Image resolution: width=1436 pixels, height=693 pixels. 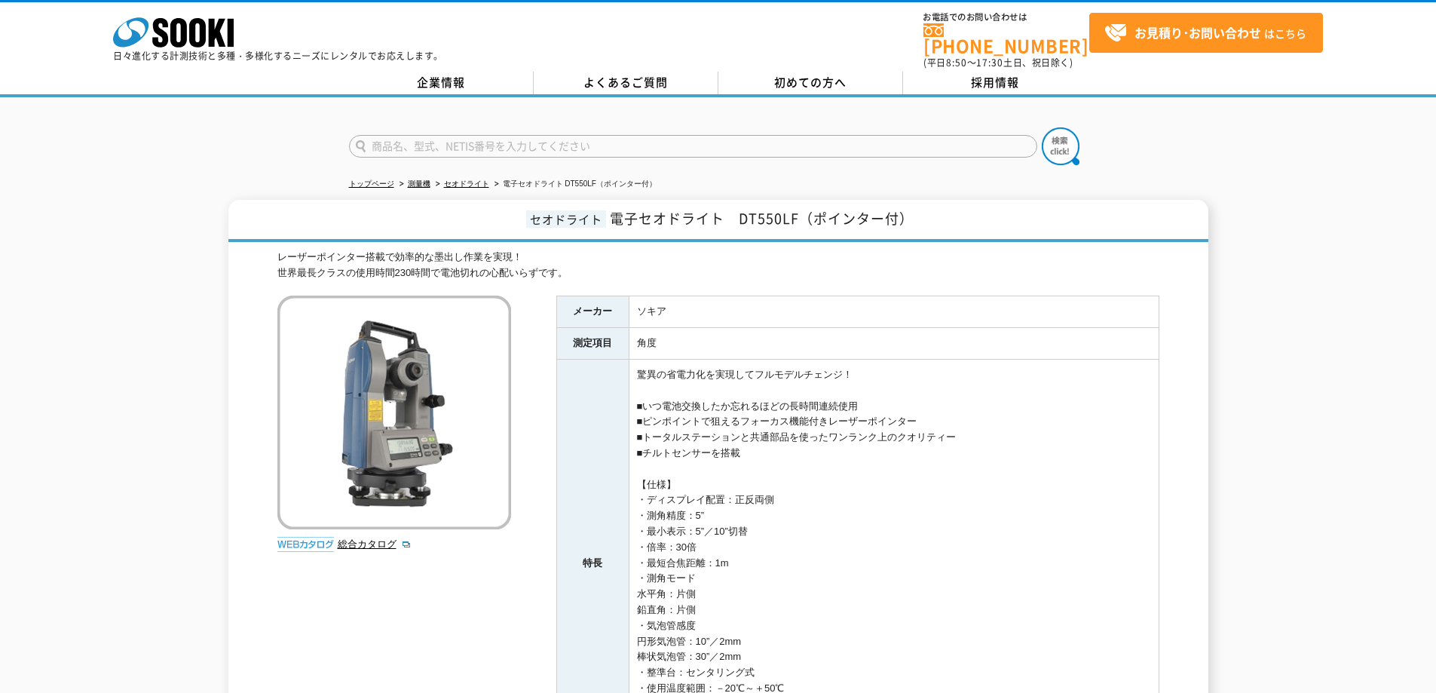 What do you see at coordinates (761, 218) in the screenshot?
I see `span: 電子セオドライト DT550LF（ポインター付）` at bounding box center [761, 218].